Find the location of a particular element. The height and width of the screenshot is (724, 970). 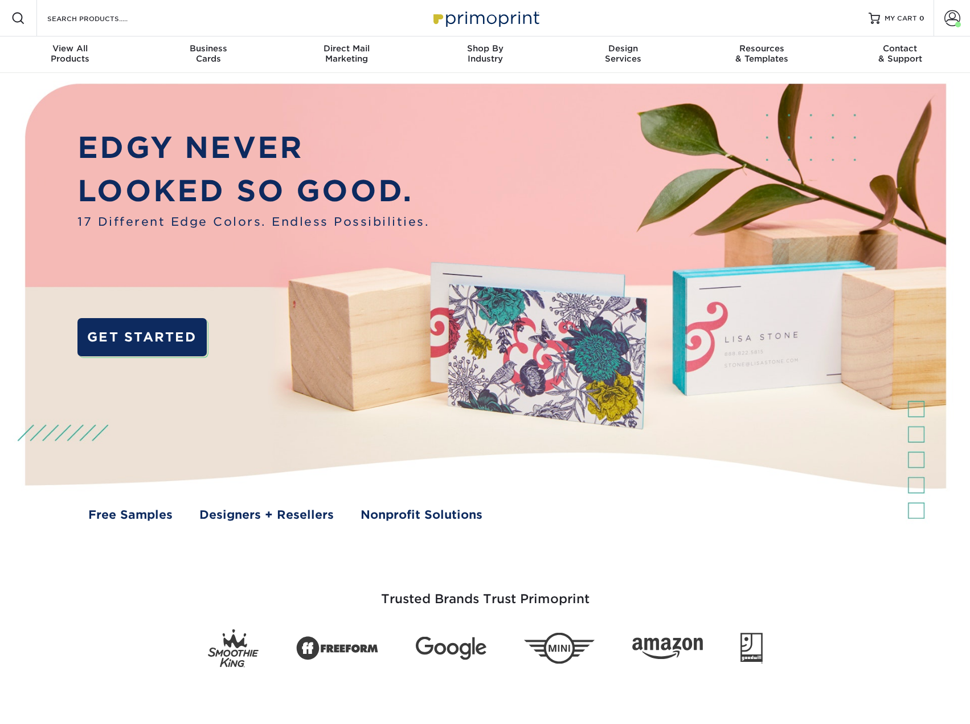

p: LOOKED SO GOOD. is located at coordinates (254, 191).